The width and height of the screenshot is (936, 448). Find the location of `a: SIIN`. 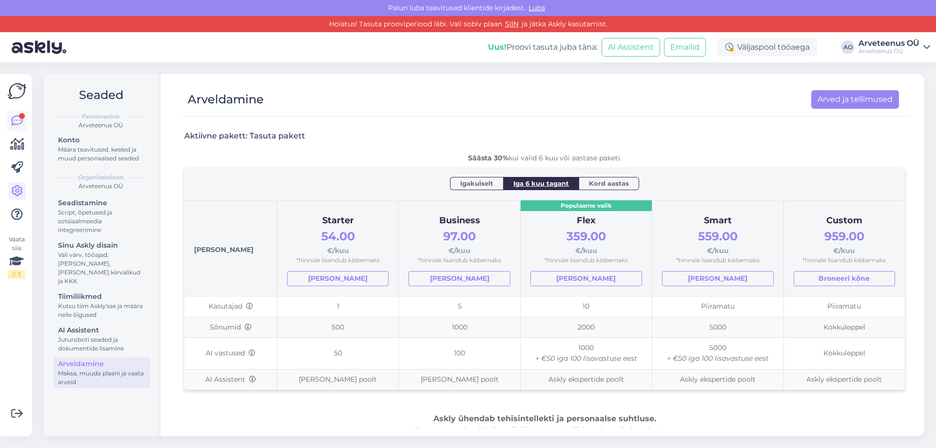

a: SIIN is located at coordinates (512, 24).